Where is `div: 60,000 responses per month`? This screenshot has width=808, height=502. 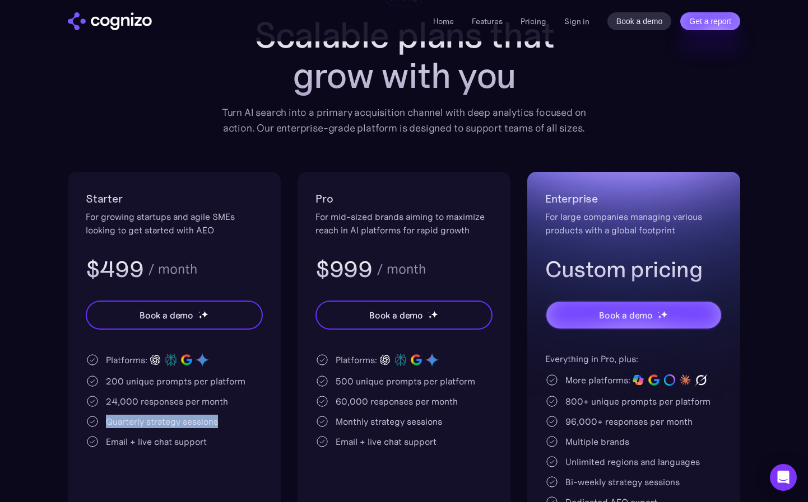
div: 60,000 responses per month is located at coordinates (397, 402).